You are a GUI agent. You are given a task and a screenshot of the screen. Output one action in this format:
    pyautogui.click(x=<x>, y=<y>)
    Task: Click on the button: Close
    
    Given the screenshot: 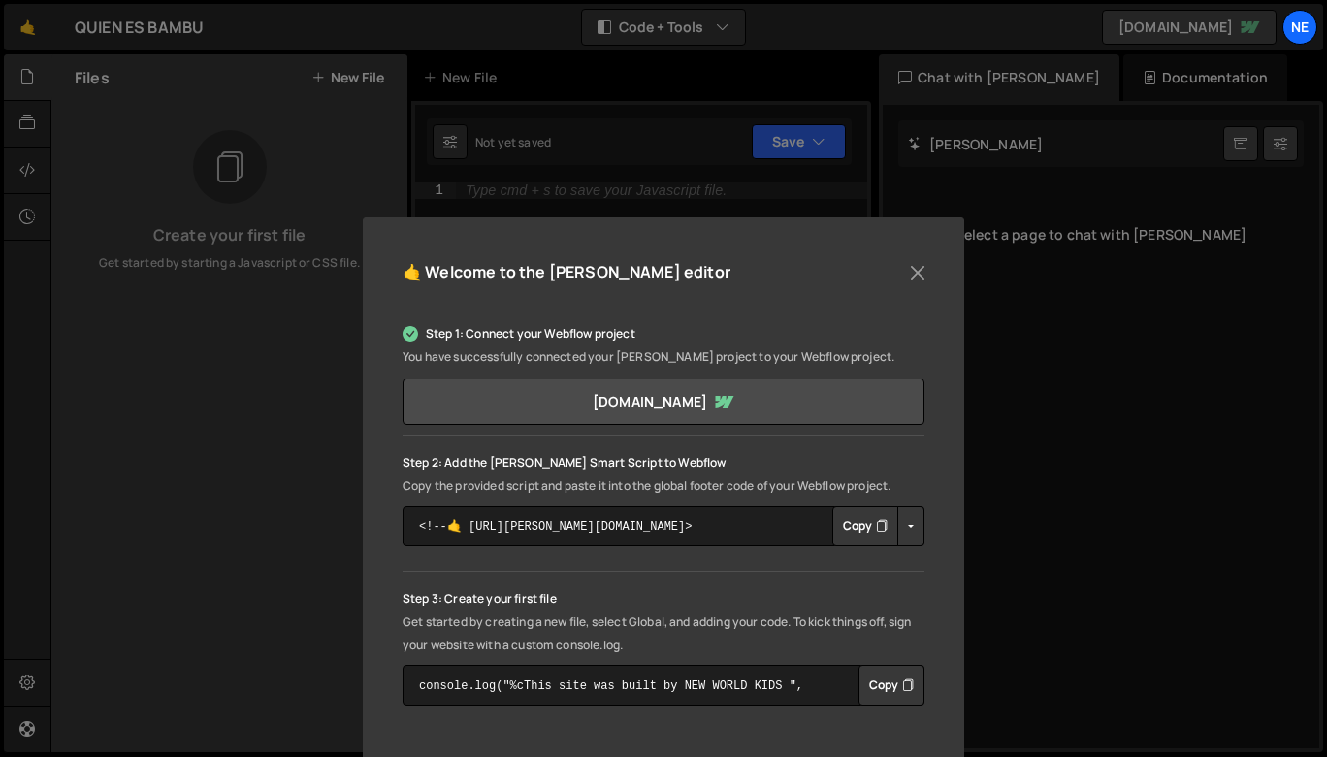 What is the action you would take?
    pyautogui.click(x=918, y=273)
    